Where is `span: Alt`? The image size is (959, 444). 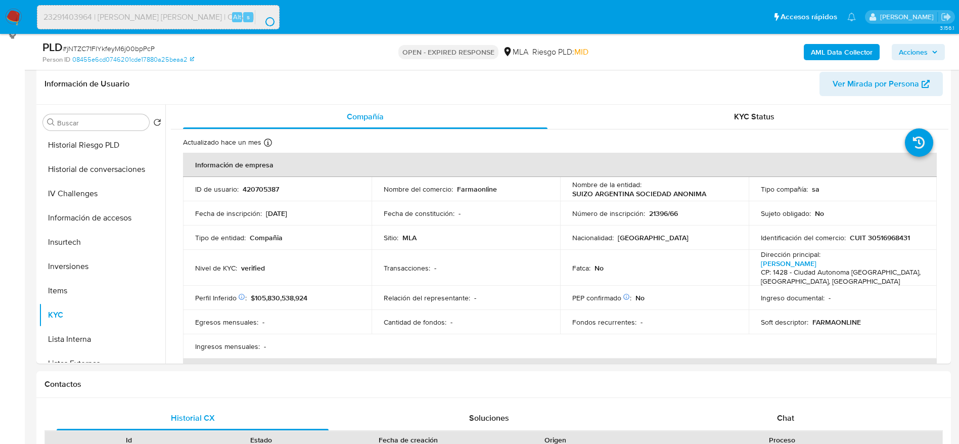 span: Alt is located at coordinates (237, 17).